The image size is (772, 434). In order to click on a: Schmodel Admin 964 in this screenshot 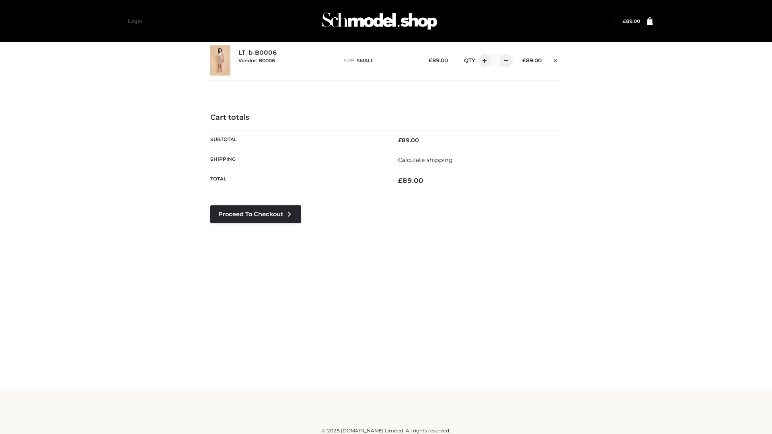, I will do `click(379, 21)`.